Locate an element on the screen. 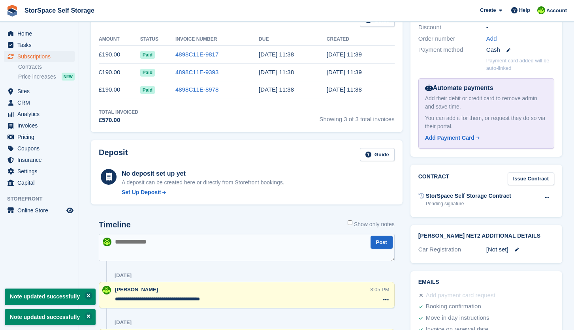 This screenshot has width=574, height=330. span: Capital is located at coordinates (41, 183).